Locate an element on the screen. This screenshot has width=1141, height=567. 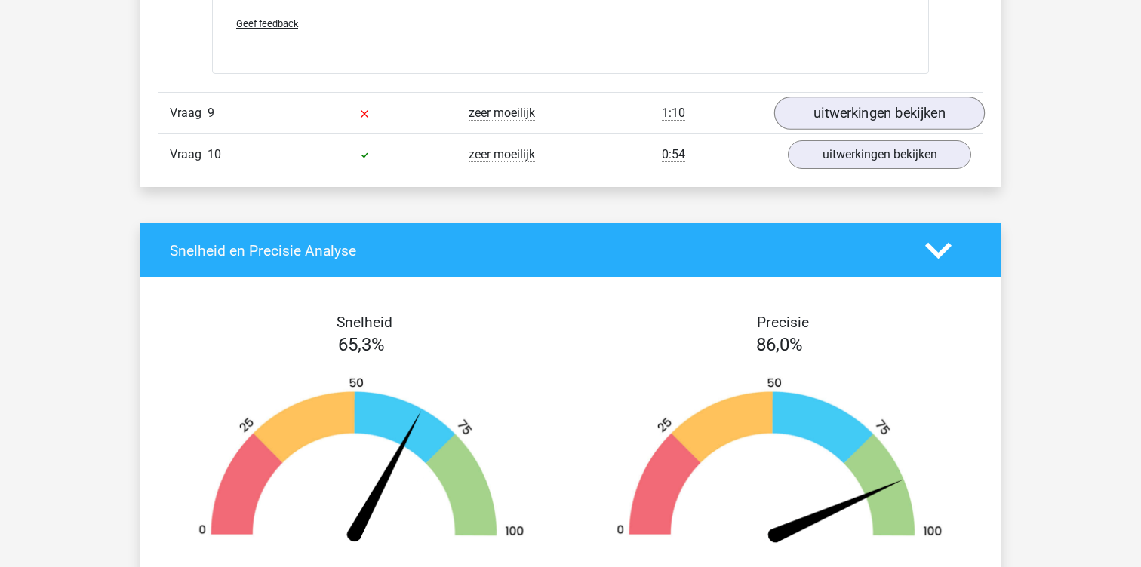
span: 65,3% is located at coordinates (361, 345).